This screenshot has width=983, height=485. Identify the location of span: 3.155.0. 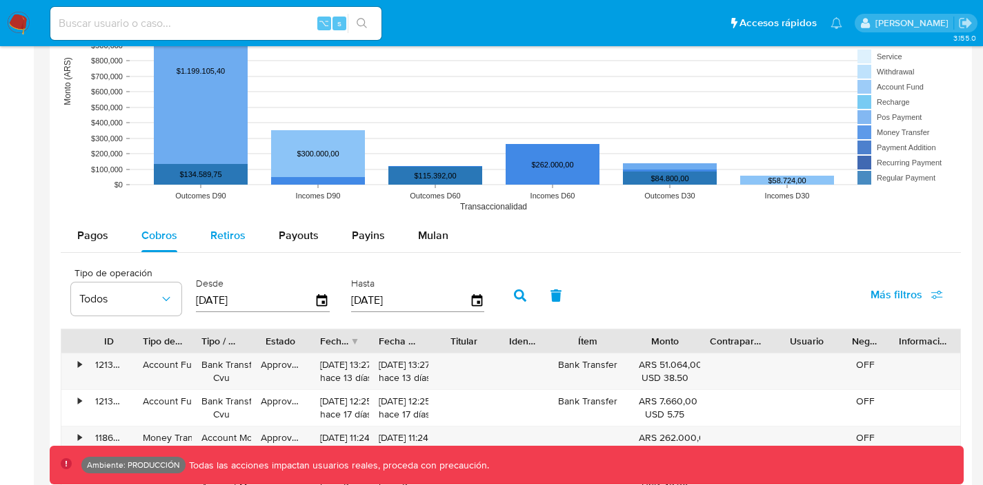
(964, 38).